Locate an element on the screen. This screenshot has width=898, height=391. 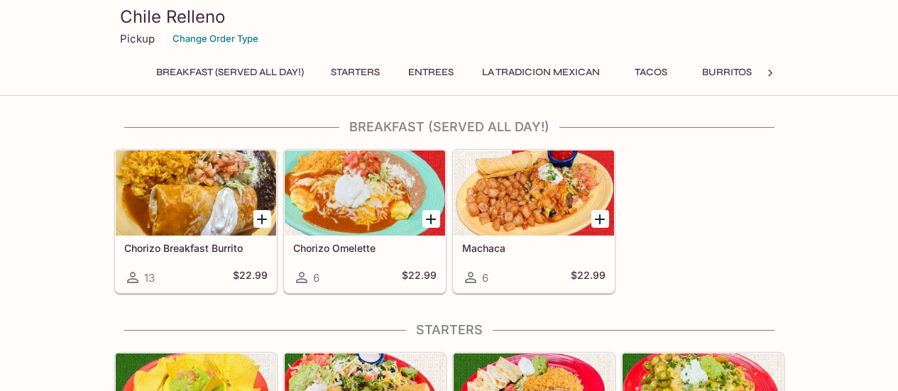
button: Starters is located at coordinates (355, 72).